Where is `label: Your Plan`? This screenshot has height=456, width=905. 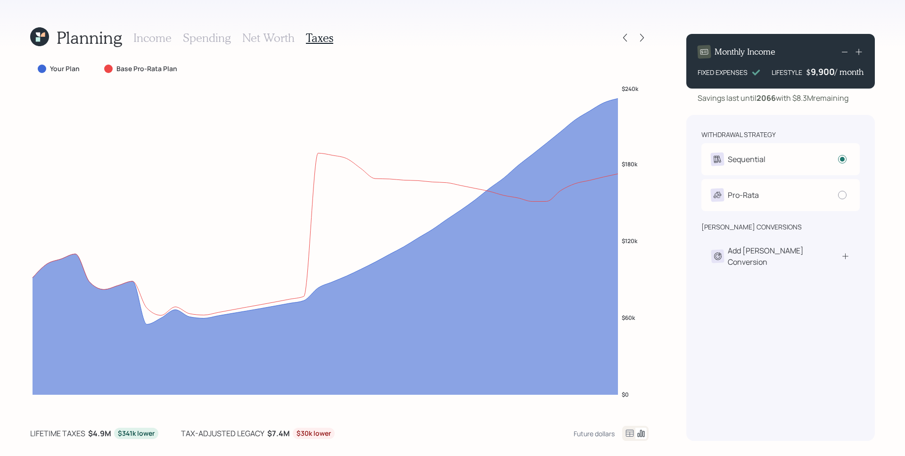
label: Your Plan is located at coordinates (65, 69).